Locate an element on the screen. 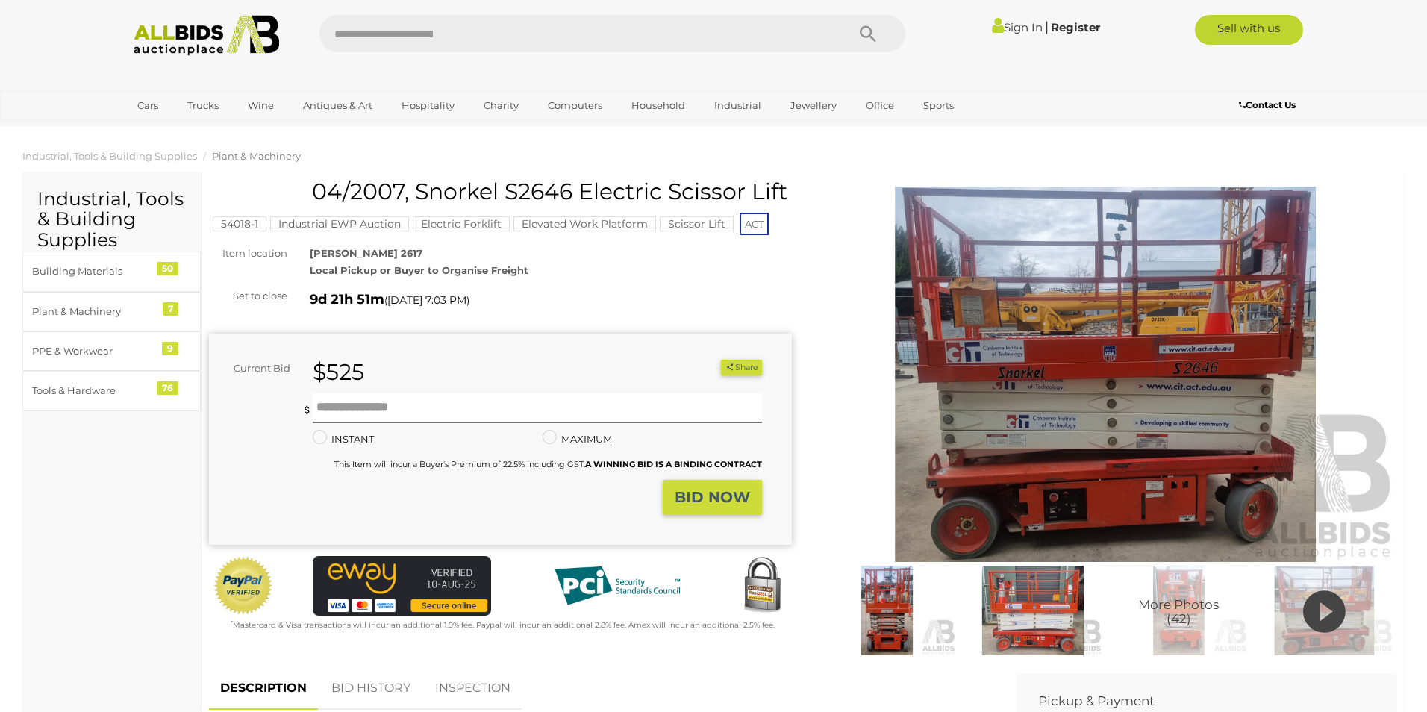 Image resolution: width=1427 pixels, height=712 pixels. a: Sports is located at coordinates (938, 105).